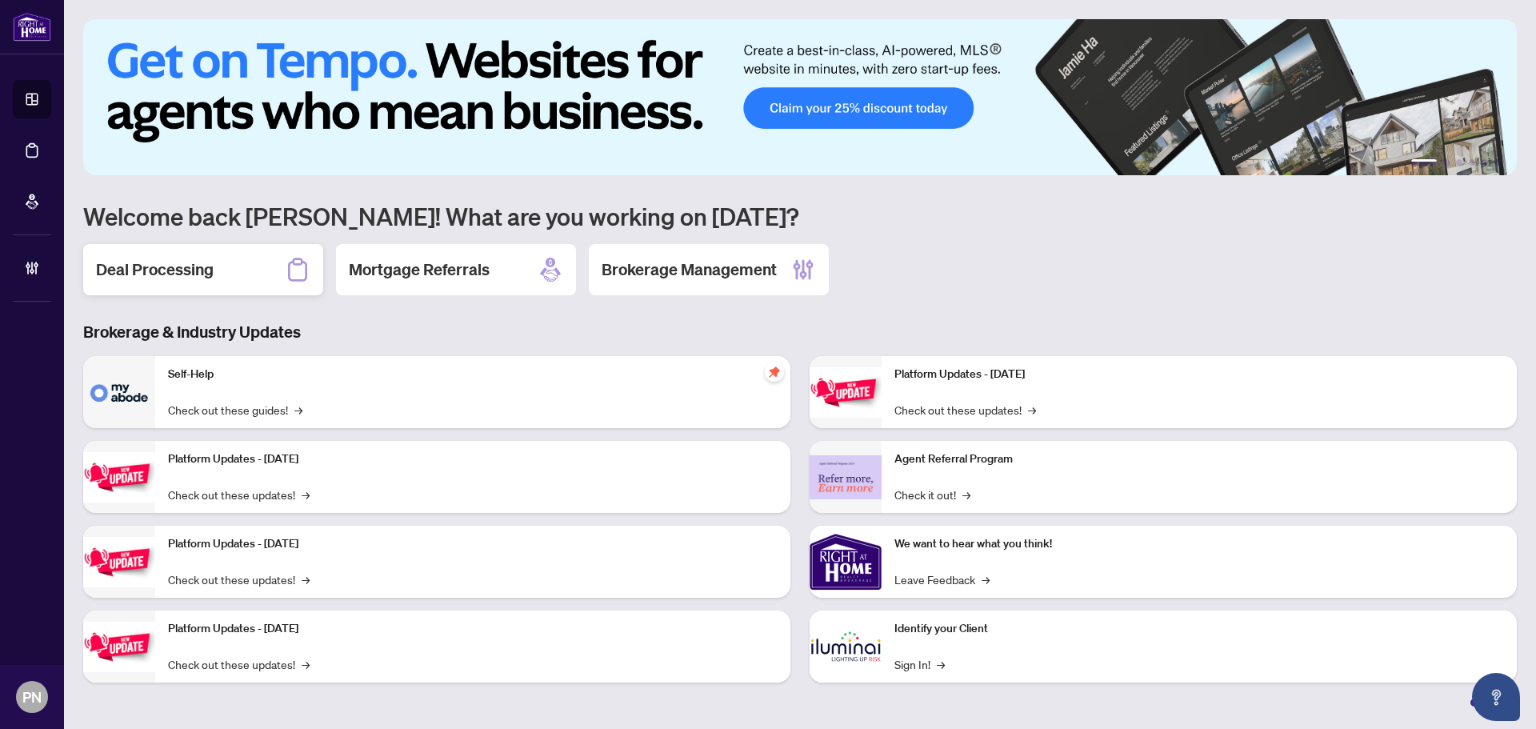 This screenshot has width=1536, height=729. Describe the element at coordinates (32, 697) in the screenshot. I see `span: PN` at that location.